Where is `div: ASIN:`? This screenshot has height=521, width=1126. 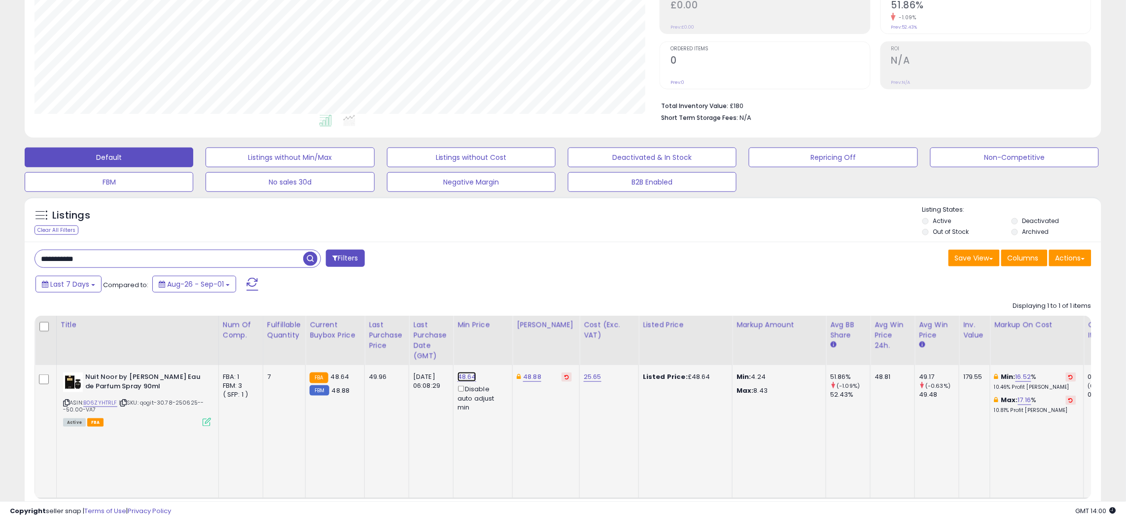 div: ASIN: is located at coordinates (137, 398).